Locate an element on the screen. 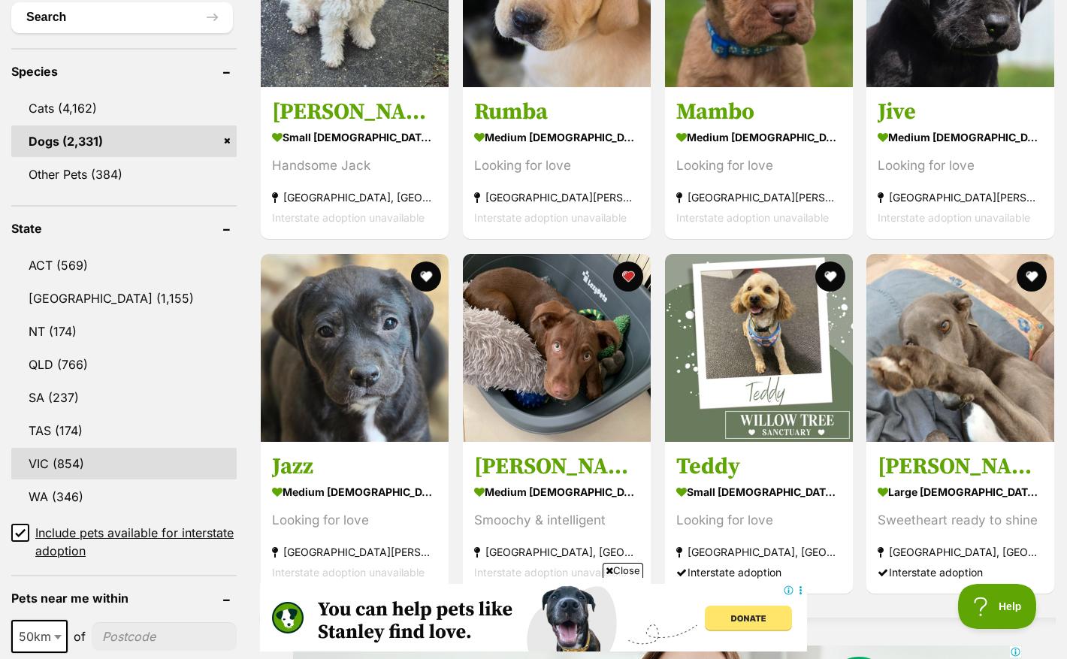 This screenshot has width=1067, height=659. div: Sweetheart ready to shine is located at coordinates (960, 520).